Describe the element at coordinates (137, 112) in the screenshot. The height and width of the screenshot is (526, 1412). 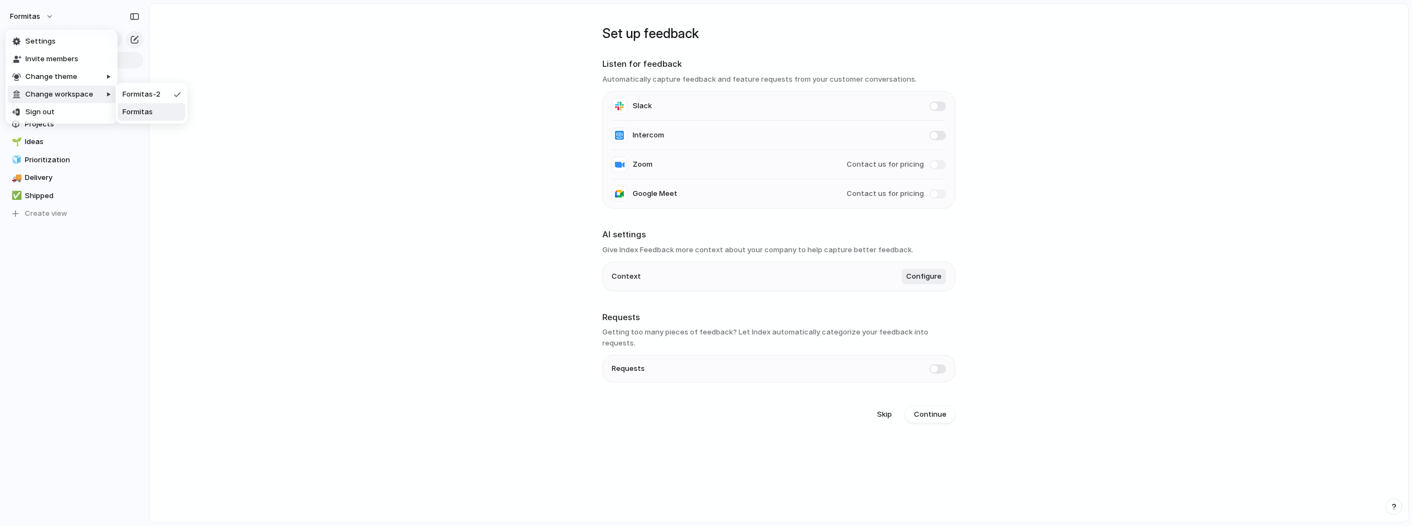
I see `span: Formitas` at that location.